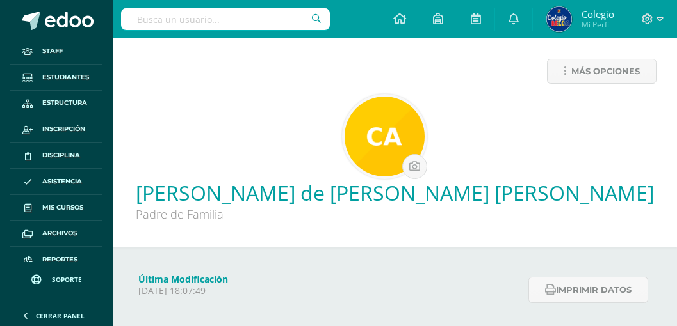  Describe the element at coordinates (56, 104) in the screenshot. I see `a: Estructura` at that location.